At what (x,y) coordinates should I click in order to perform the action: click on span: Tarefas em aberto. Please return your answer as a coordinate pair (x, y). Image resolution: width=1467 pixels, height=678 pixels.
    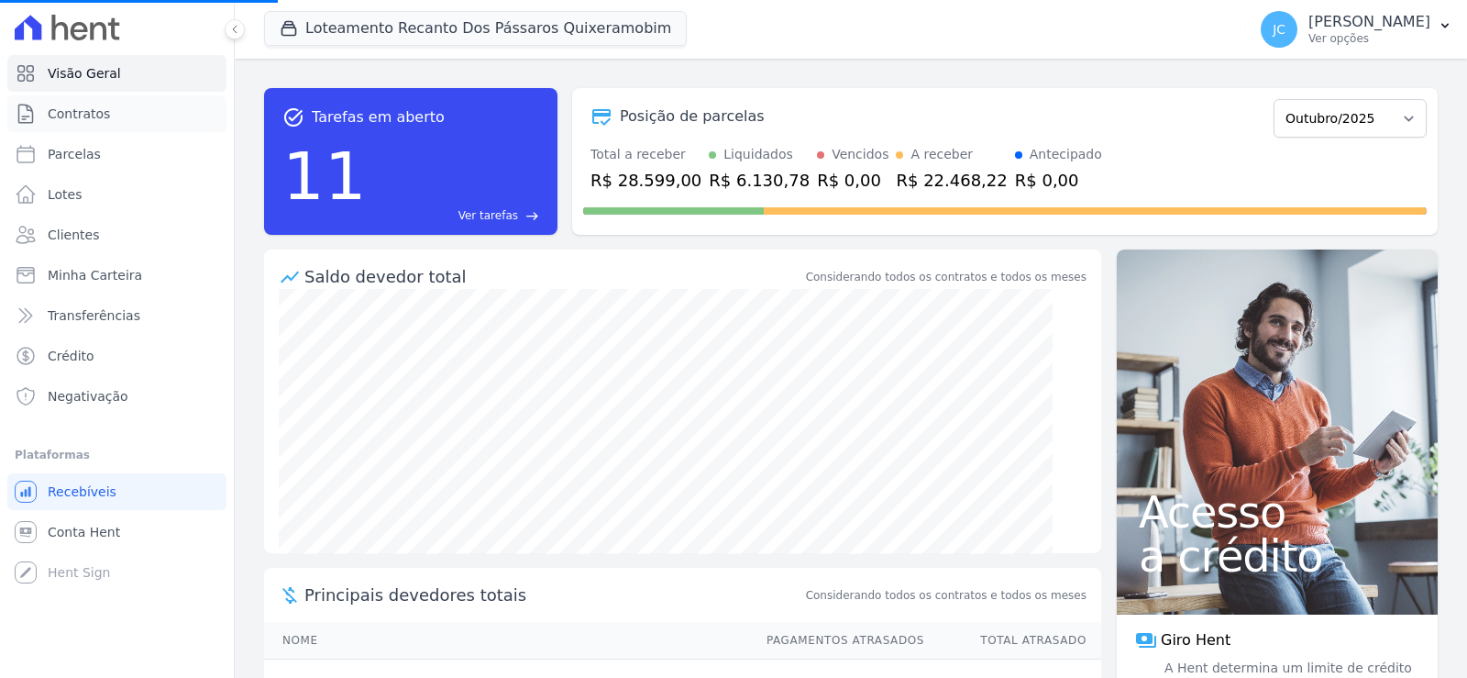
    Looking at the image, I should click on (378, 117).